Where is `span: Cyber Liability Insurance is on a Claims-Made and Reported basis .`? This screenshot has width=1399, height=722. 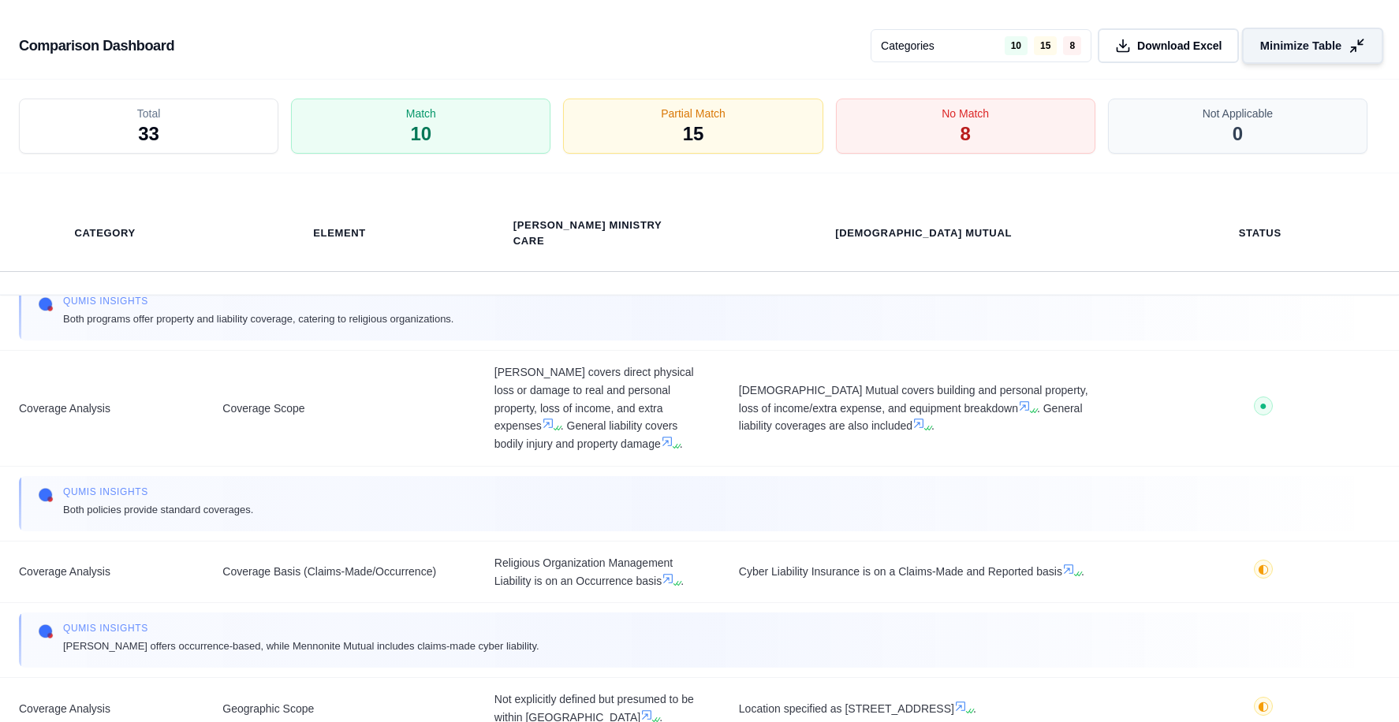
span: Cyber Liability Insurance is on a Claims-Made and Reported basis . is located at coordinates (923, 572).